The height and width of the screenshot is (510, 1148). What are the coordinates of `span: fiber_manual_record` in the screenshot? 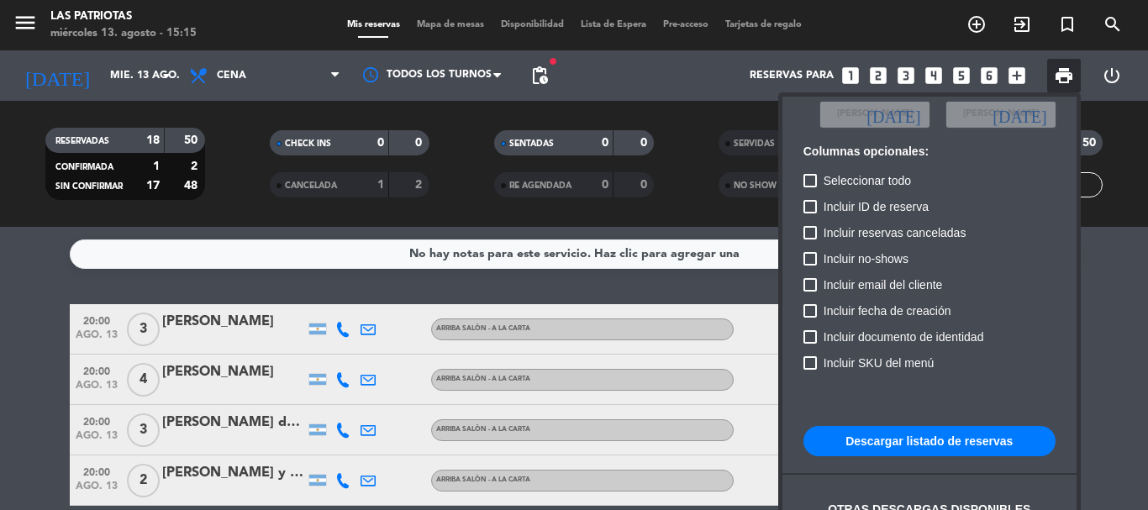 It's located at (553, 61).